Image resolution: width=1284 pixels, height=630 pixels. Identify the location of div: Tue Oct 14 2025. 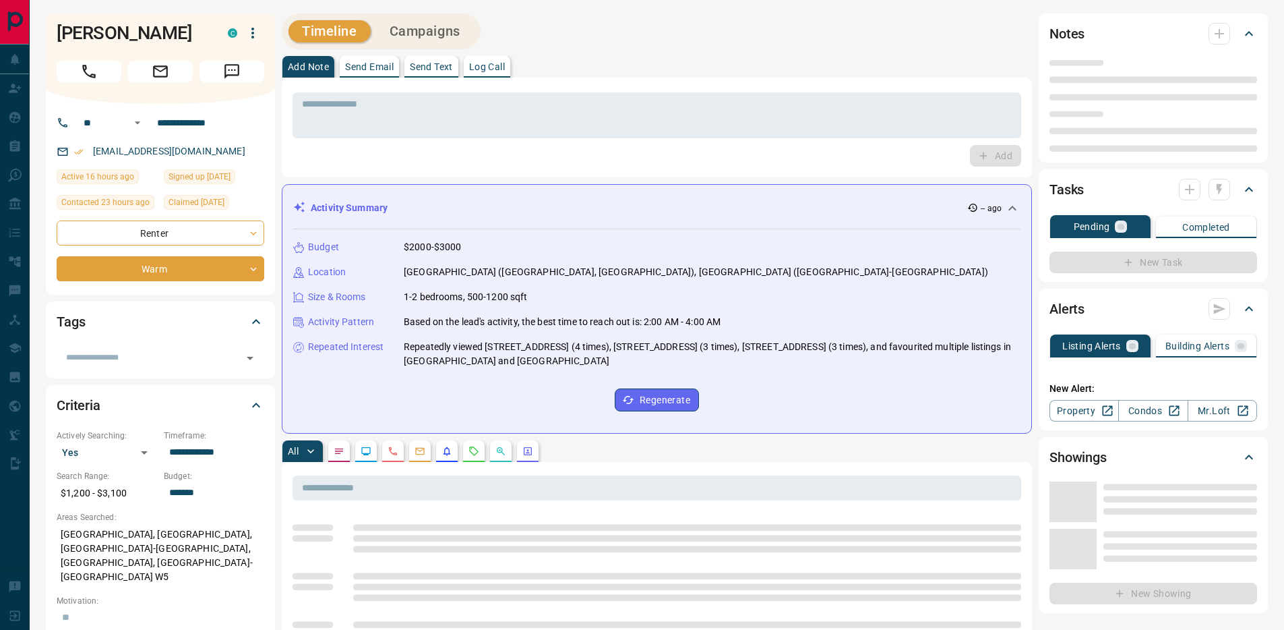
(107, 204).